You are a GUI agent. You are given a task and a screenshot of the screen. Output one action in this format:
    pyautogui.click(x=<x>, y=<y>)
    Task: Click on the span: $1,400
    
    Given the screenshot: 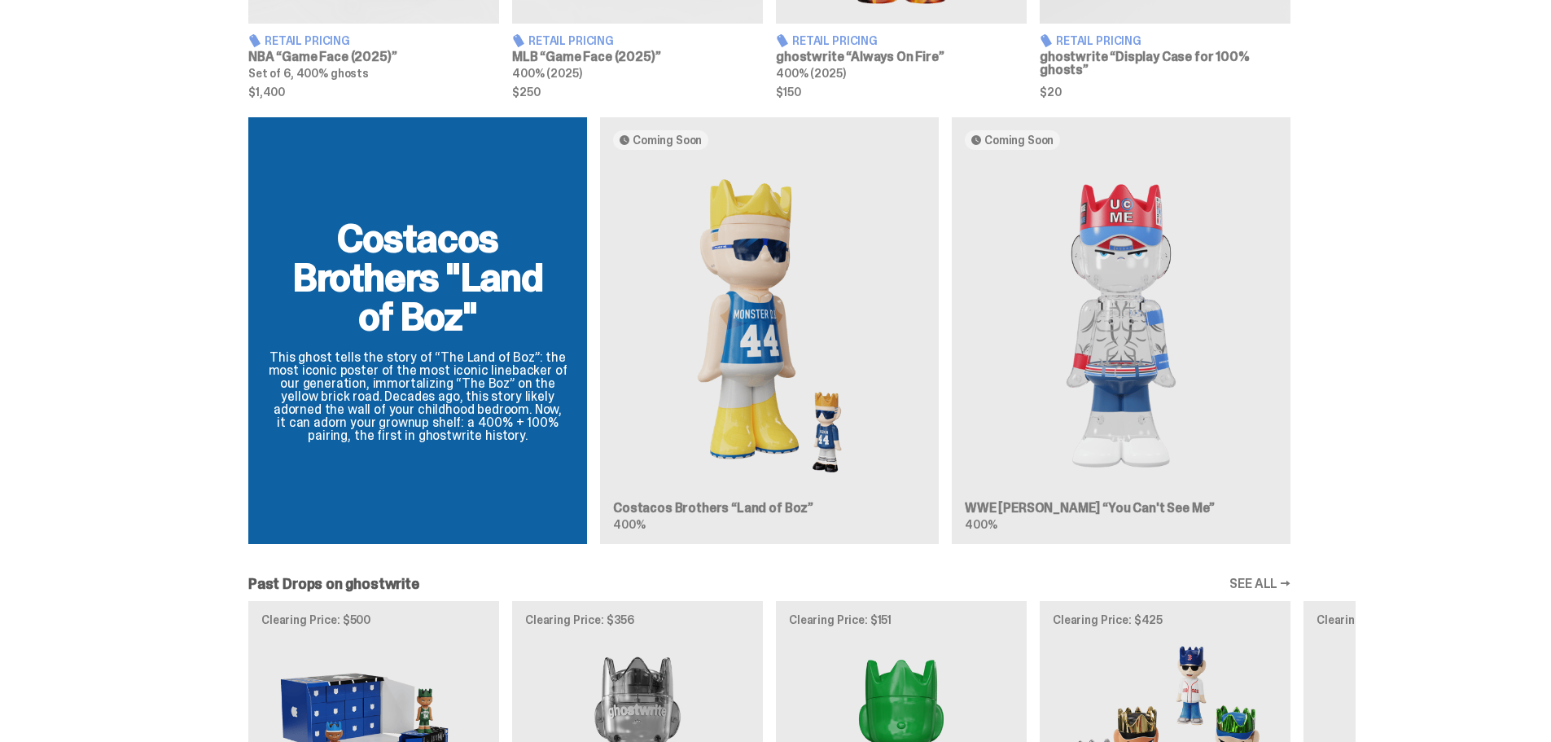 What is the action you would take?
    pyautogui.click(x=374, y=92)
    